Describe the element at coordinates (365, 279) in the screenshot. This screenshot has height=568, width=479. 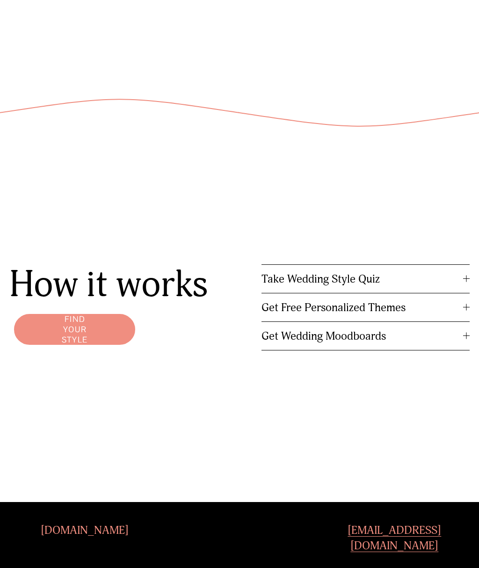
I see `button: Take Wedding Style Quiz` at that location.